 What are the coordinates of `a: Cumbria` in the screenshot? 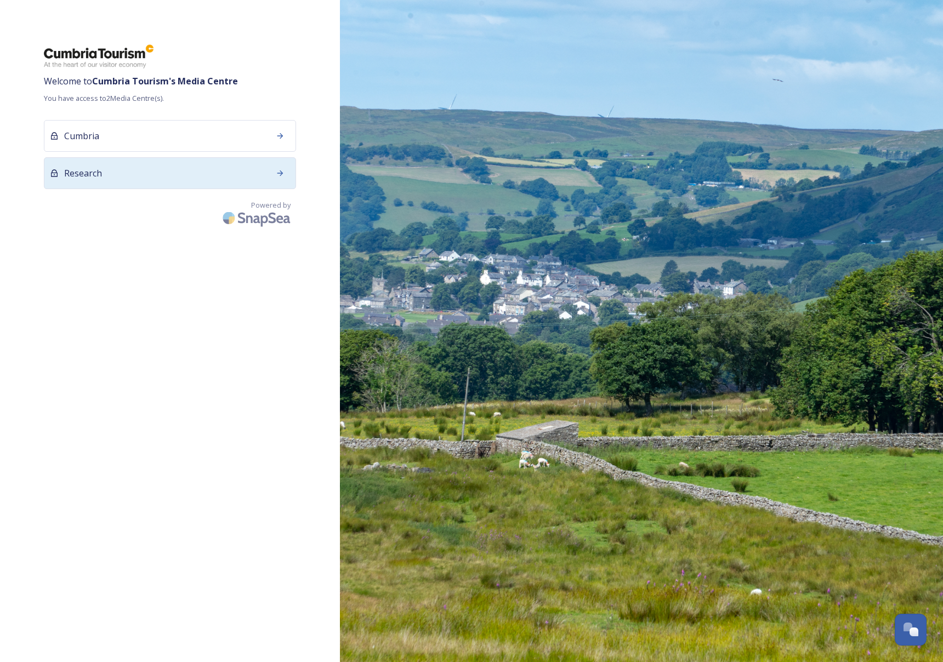 It's located at (170, 139).